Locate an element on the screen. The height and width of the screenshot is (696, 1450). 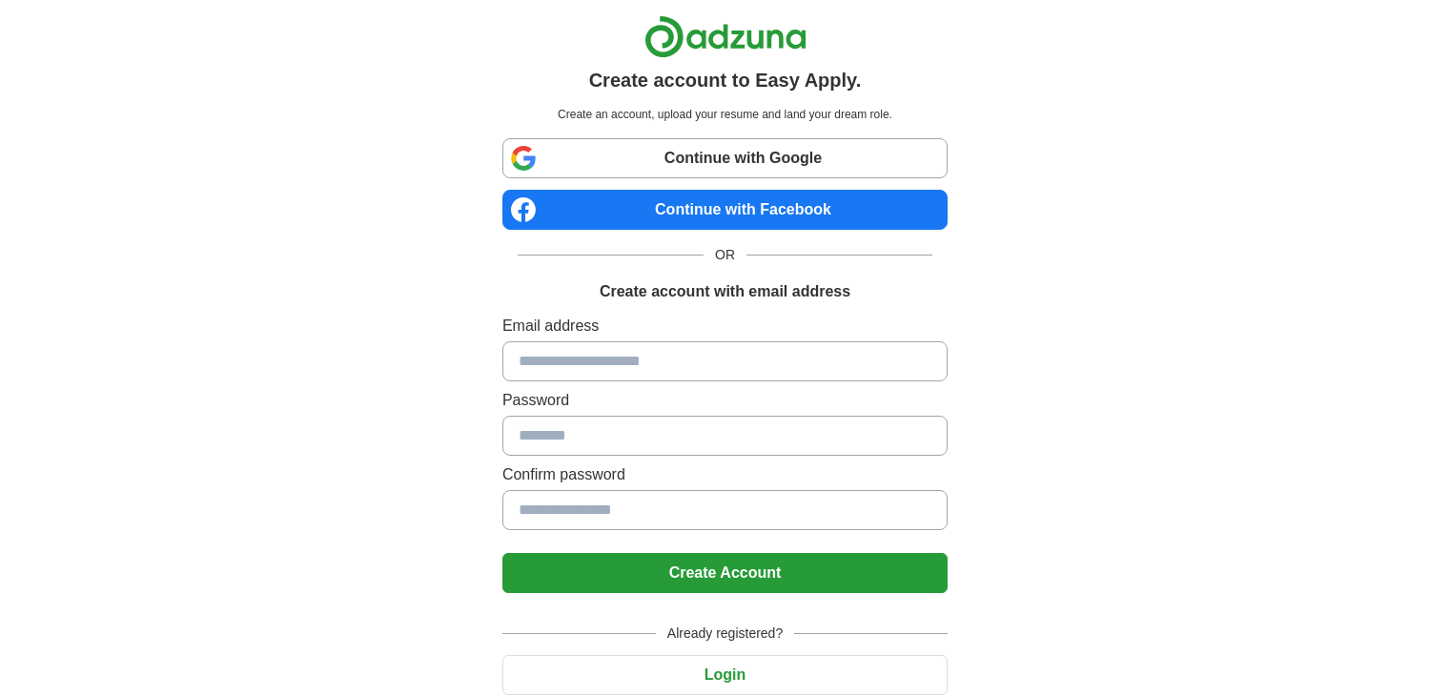
a: Login is located at coordinates (724, 674).